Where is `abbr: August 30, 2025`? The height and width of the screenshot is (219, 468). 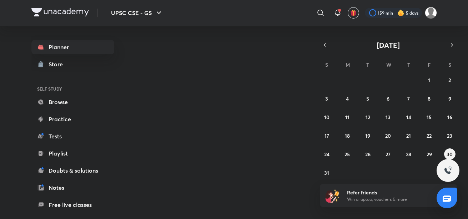 abbr: August 30, 2025 is located at coordinates (449, 154).